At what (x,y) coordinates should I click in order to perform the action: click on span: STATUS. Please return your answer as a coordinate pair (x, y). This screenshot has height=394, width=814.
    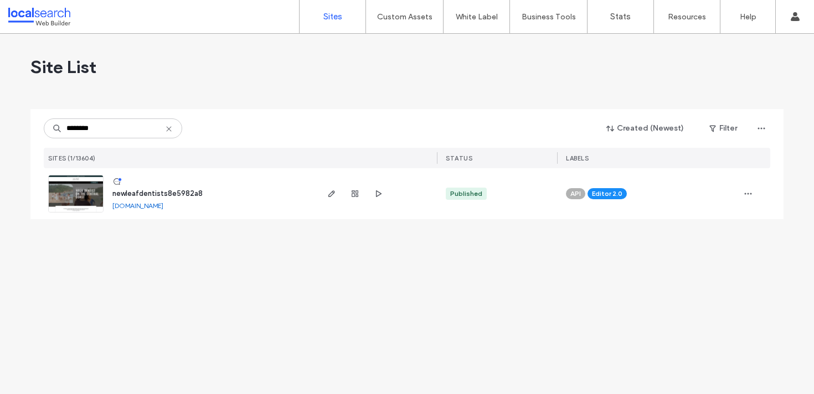
    Looking at the image, I should click on (459, 158).